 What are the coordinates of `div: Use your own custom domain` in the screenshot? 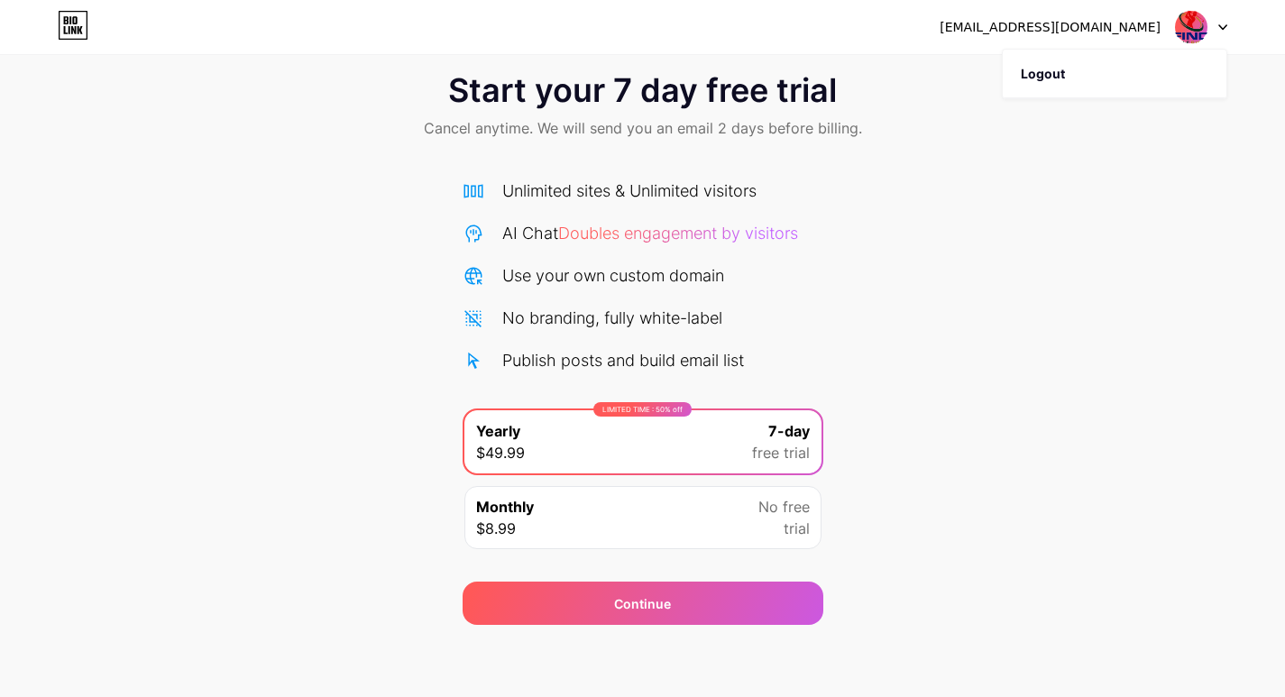 It's located at (613, 275).